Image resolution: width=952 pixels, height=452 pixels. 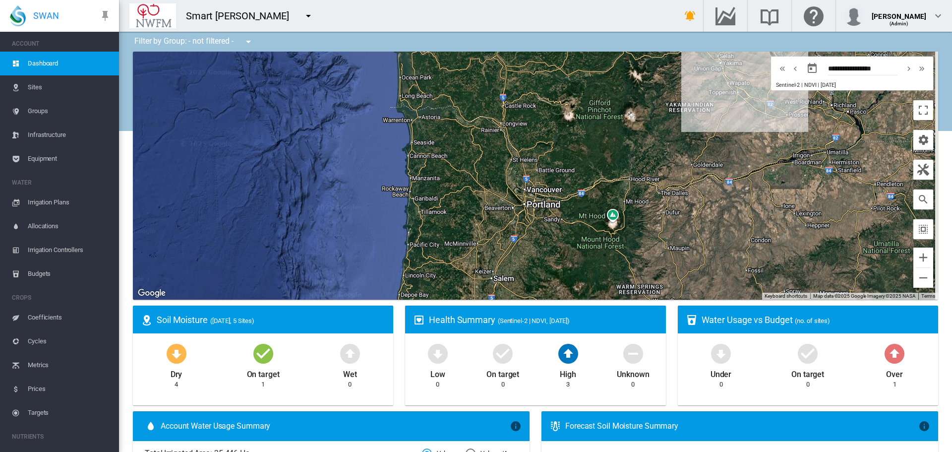 I want to click on md-icon: icon-select-all, so click(x=923, y=229).